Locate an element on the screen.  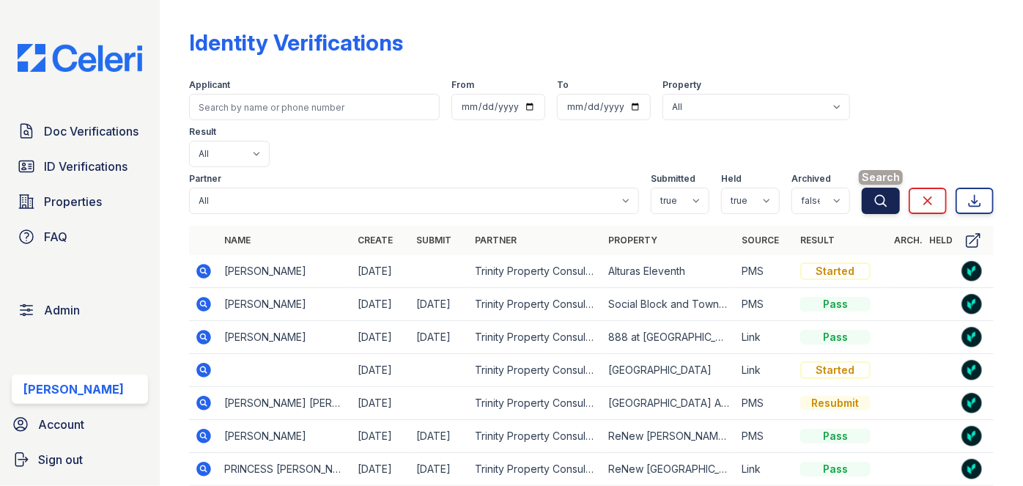
div: Resubmit is located at coordinates (835, 403).